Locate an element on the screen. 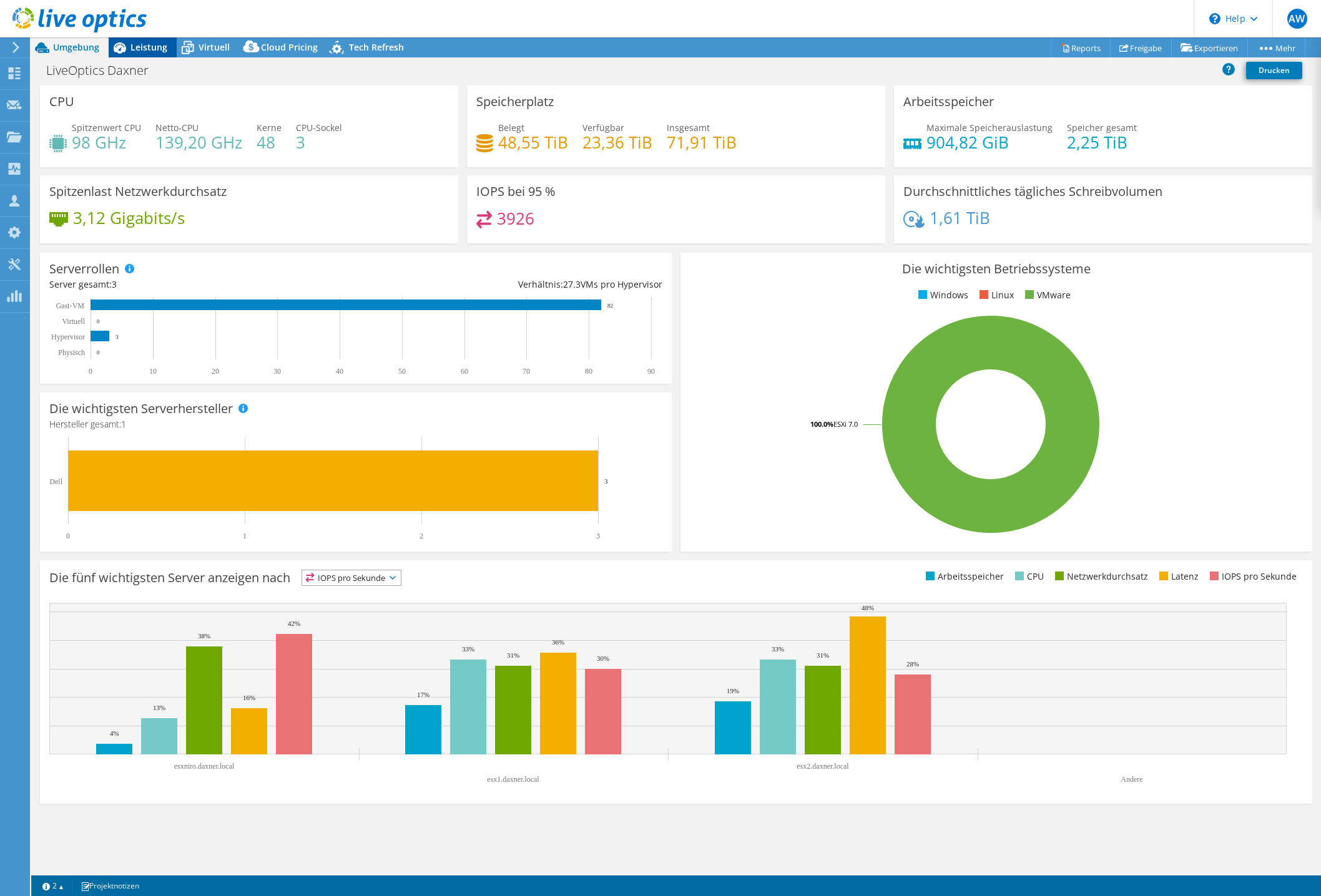  svg: \n is located at coordinates (1214, 19).